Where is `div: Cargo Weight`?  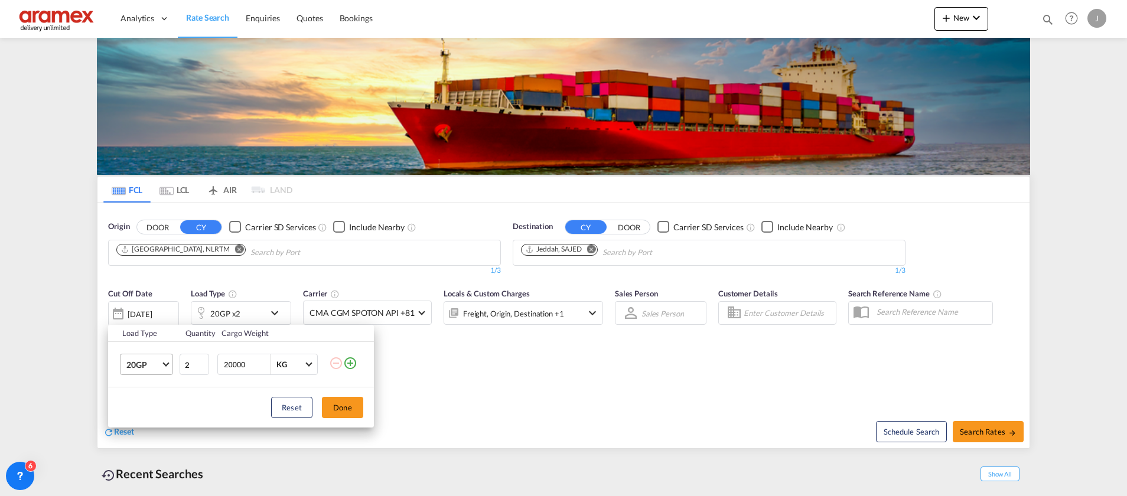
div: Cargo Weight is located at coordinates (272, 333).